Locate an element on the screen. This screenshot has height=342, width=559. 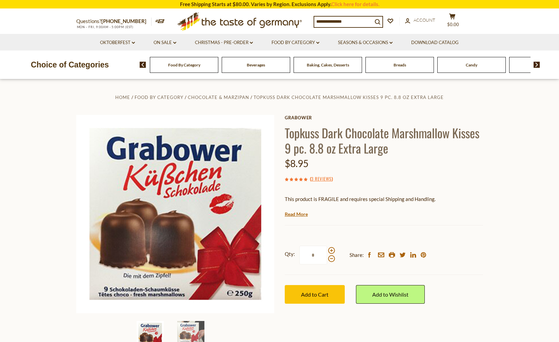
span: $8.95 is located at coordinates (297, 164).